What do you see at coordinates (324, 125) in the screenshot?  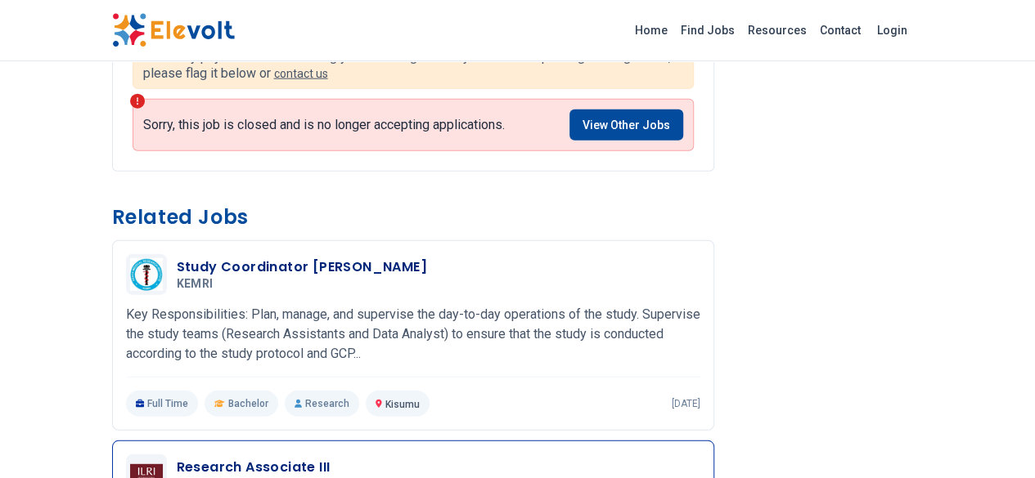 I see `p: Sorry, this job is closed and is no longer accepting applications.` at bounding box center [324, 125].